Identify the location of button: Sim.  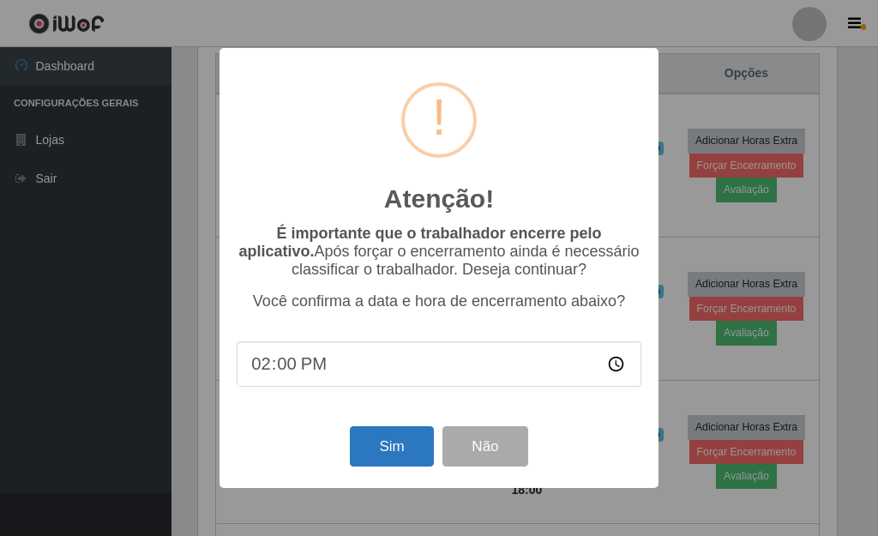
(391, 446).